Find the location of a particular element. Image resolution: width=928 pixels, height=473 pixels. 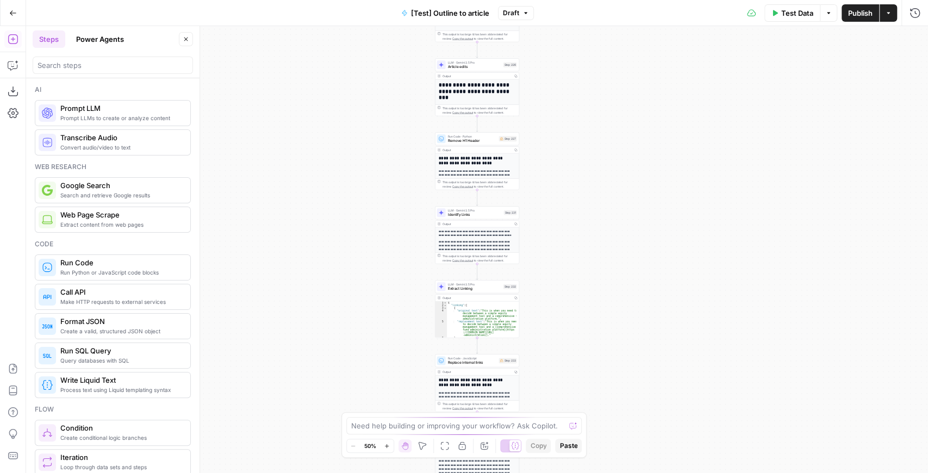

button: Draft is located at coordinates (516, 13).